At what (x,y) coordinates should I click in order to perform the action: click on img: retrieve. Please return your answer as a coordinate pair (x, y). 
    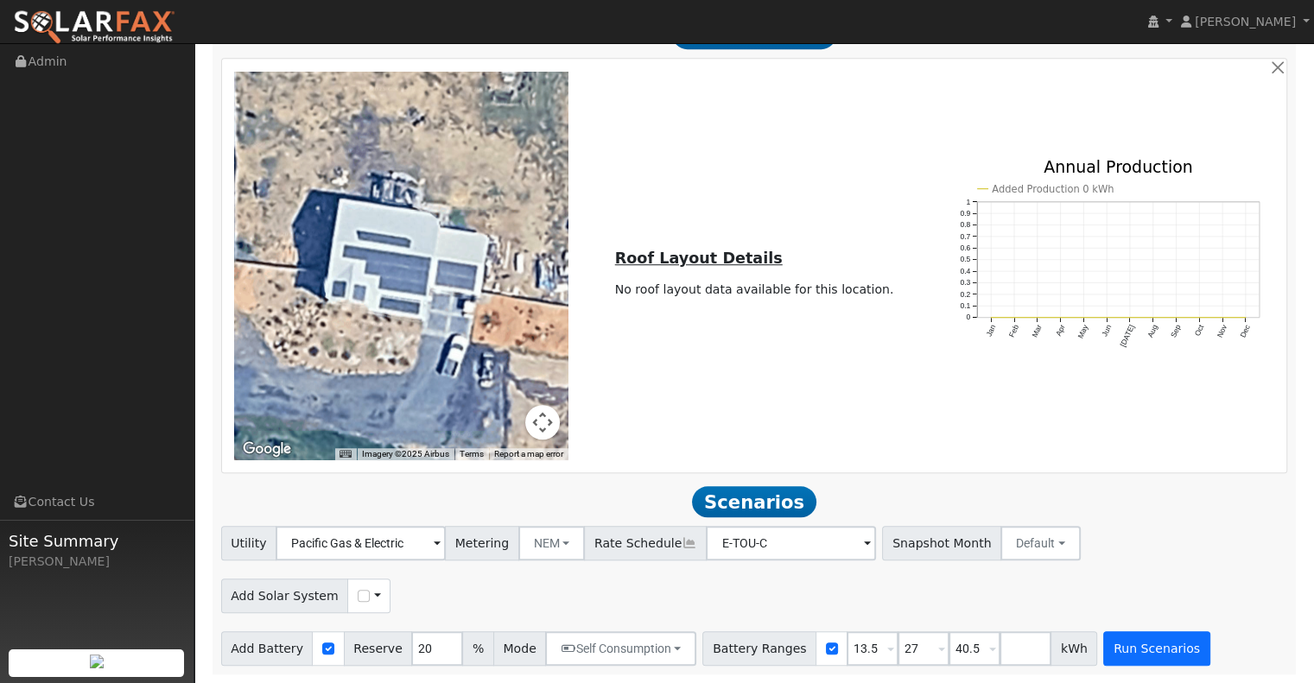
    Looking at the image, I should click on (97, 662).